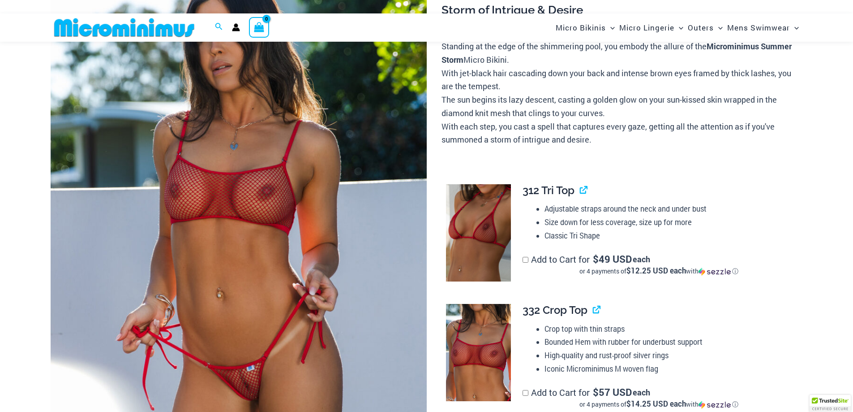 The height and width of the screenshot is (412, 853). Describe the element at coordinates (830, 403) in the screenshot. I see `div: TrustedSite Certified` at that location.